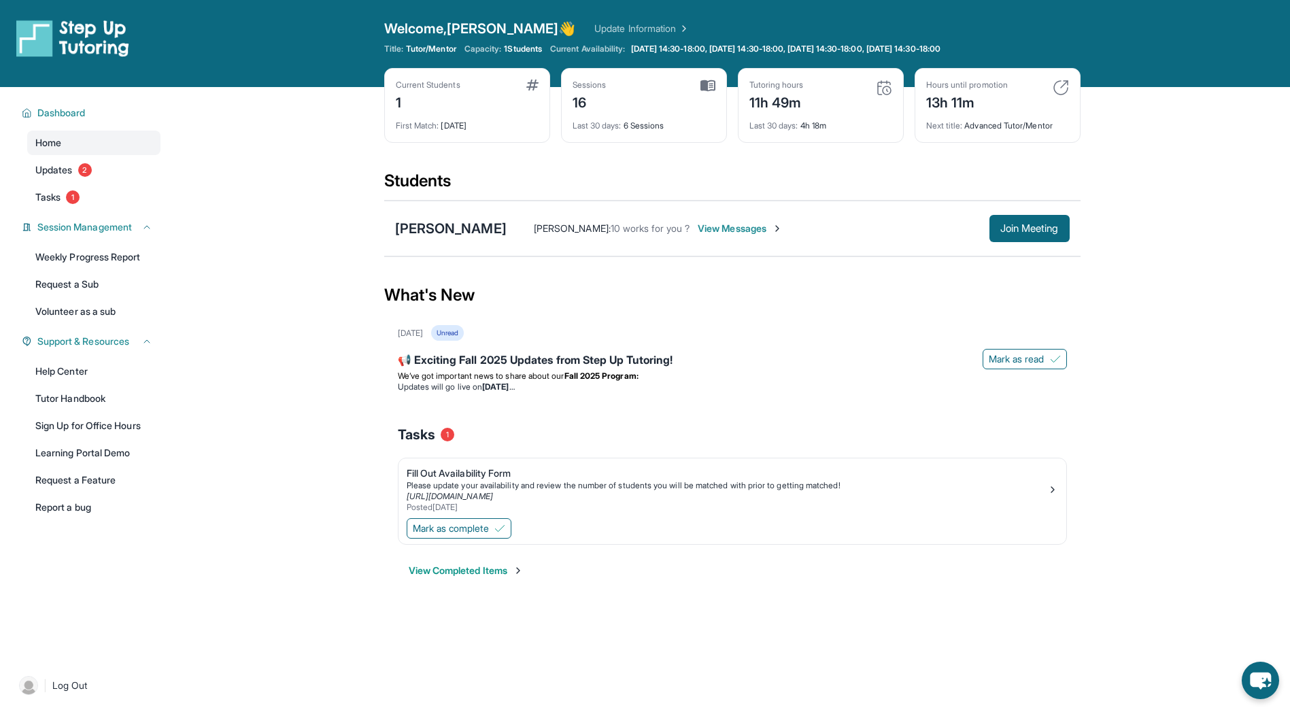  I want to click on span: Home, so click(48, 143).